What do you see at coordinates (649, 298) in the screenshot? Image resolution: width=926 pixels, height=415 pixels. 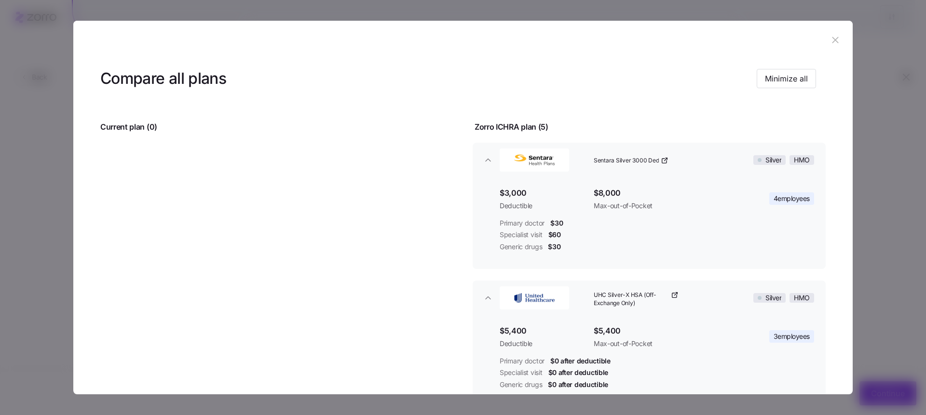 I see `button: UnitedHealthcareUHC Silver-X HSA (Off-Exchange Only)SilverHMO` at bounding box center [649, 298].